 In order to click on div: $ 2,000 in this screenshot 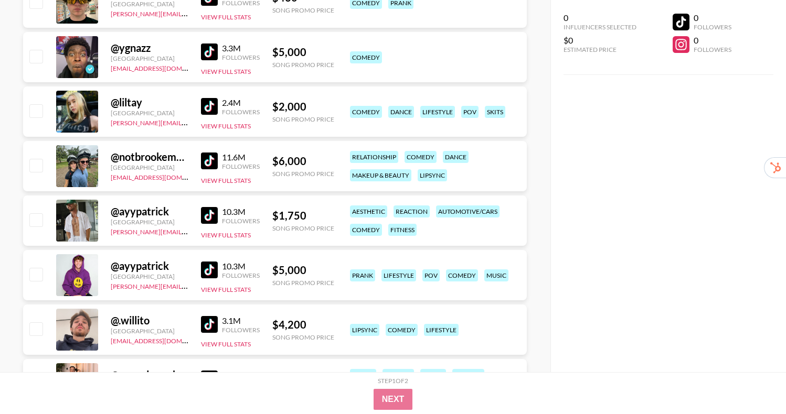, I will do `click(303, 106)`.